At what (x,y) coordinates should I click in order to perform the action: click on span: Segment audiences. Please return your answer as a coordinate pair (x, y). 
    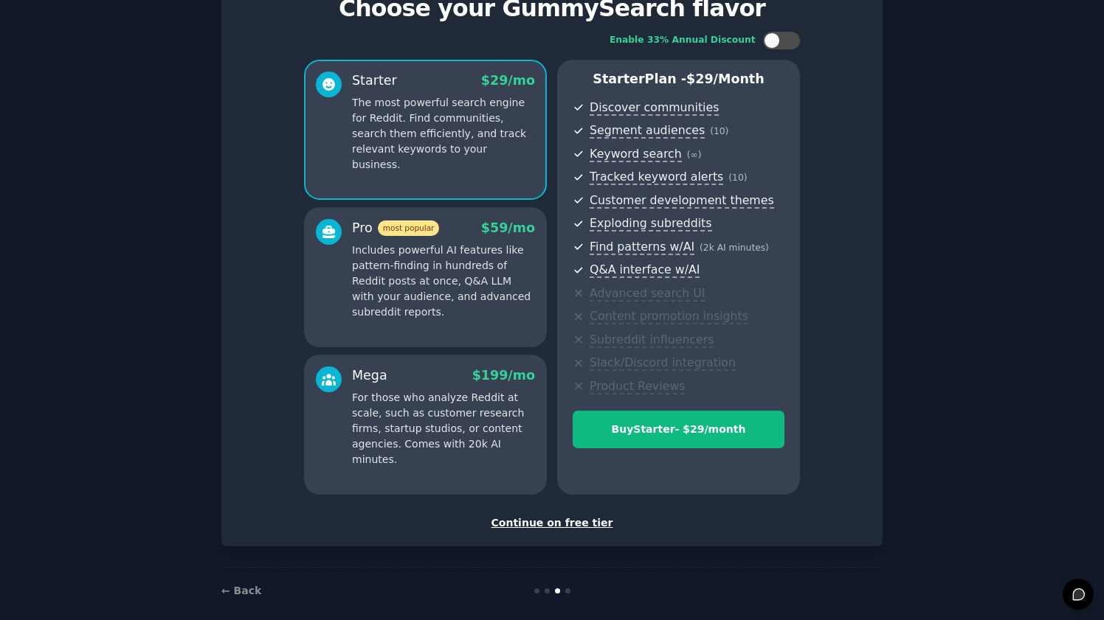
    Looking at the image, I should click on (647, 131).